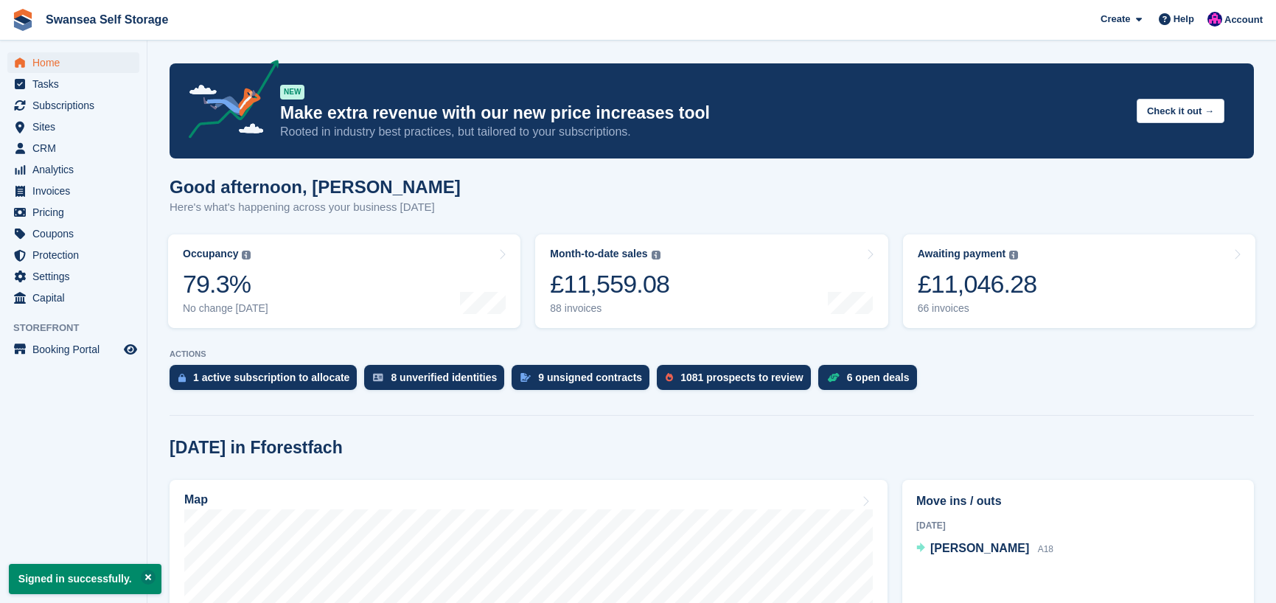 This screenshot has height=603, width=1276. Describe the element at coordinates (77, 276) in the screenshot. I see `span: Settings` at that location.